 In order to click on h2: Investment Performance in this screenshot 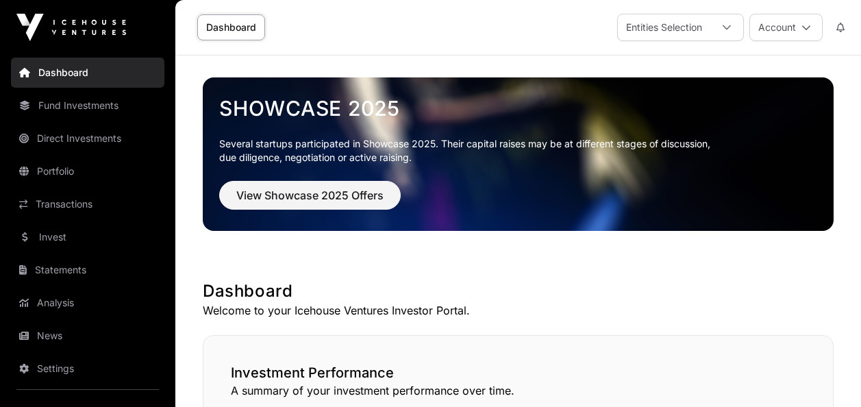, I will do `click(518, 372)`.